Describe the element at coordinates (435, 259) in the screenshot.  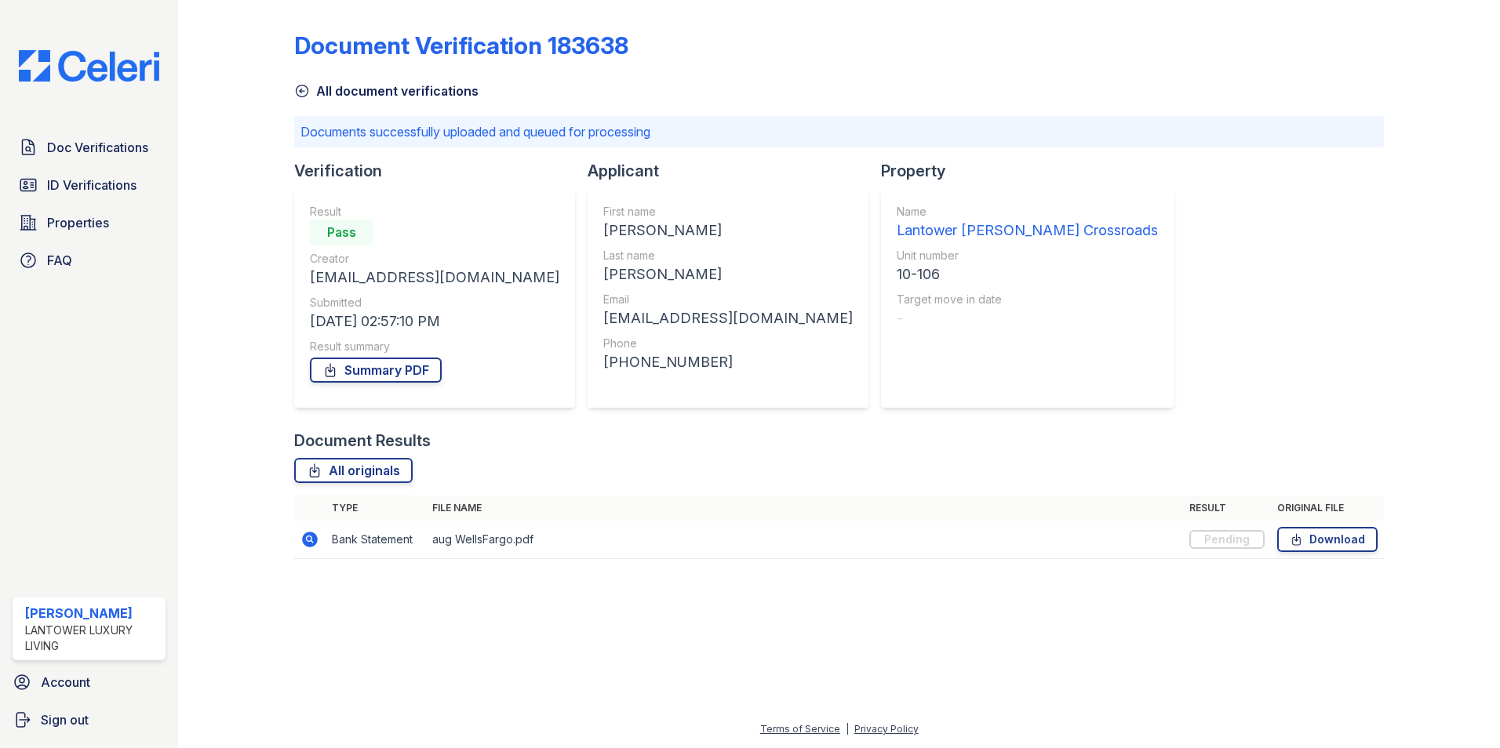
I see `div: Creator` at that location.